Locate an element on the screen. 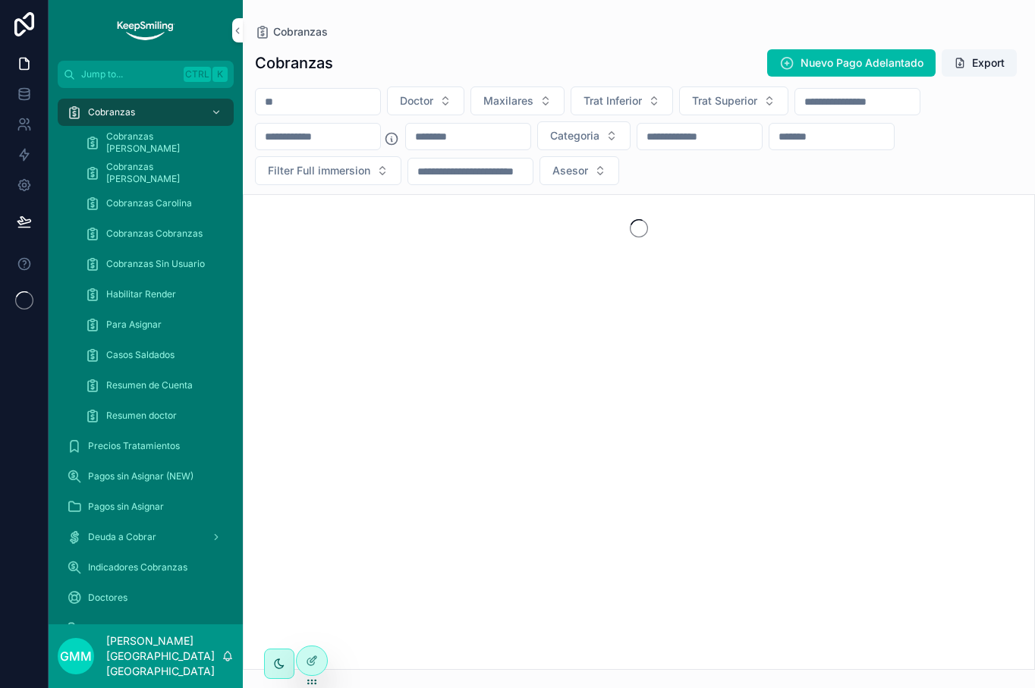 The width and height of the screenshot is (1035, 688). span: Cobranzas Carolina is located at coordinates (149, 203).